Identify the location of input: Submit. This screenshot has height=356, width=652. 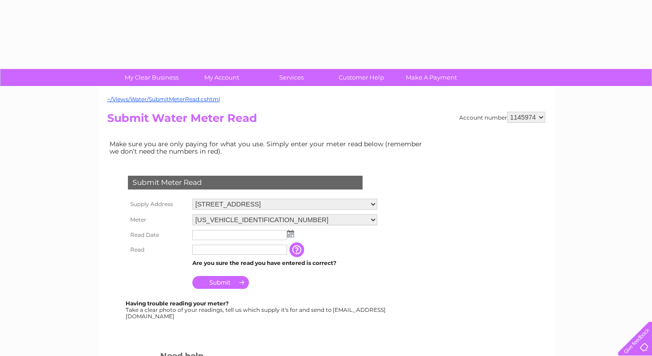
(221, 283).